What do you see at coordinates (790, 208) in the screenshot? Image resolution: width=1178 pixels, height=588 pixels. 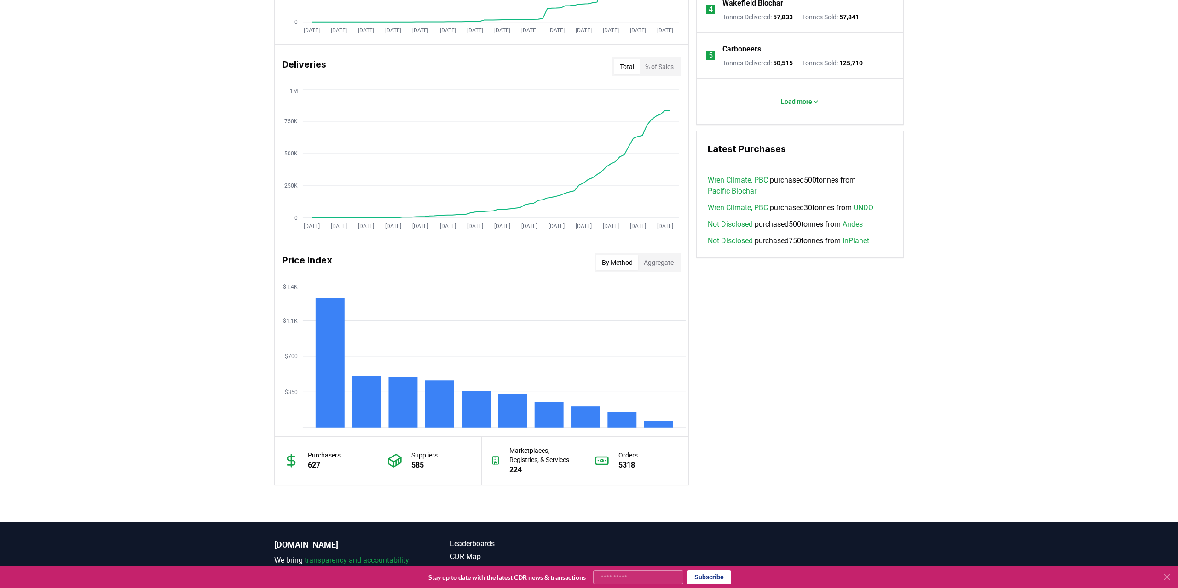 I see `span: purchased 30 tonnes from` at bounding box center [790, 208].